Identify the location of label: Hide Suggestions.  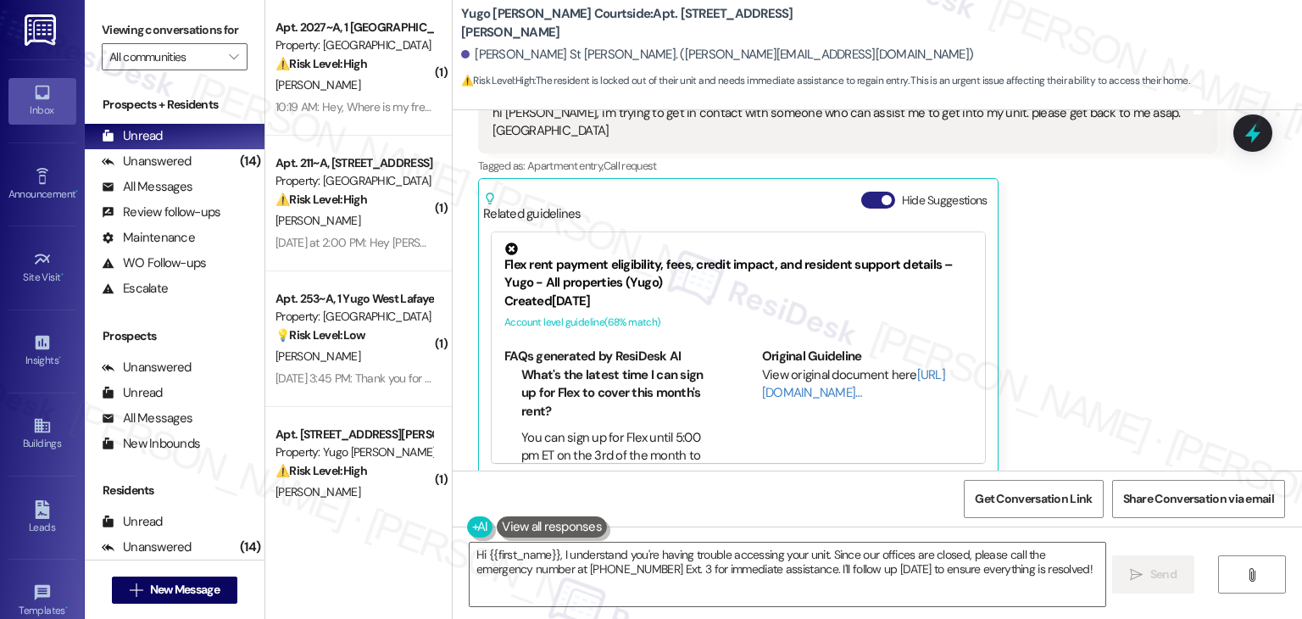
(944, 200).